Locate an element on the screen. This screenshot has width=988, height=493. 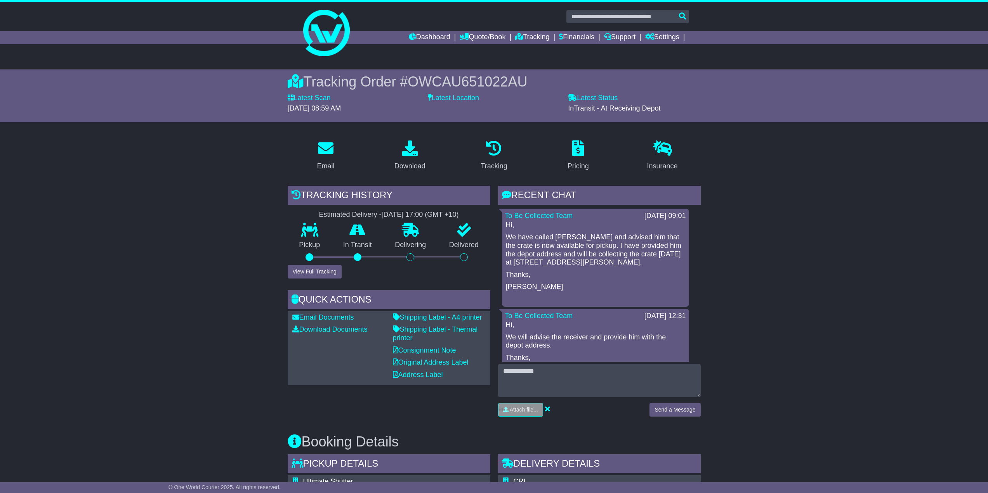
a: Pricing is located at coordinates (578, 156).